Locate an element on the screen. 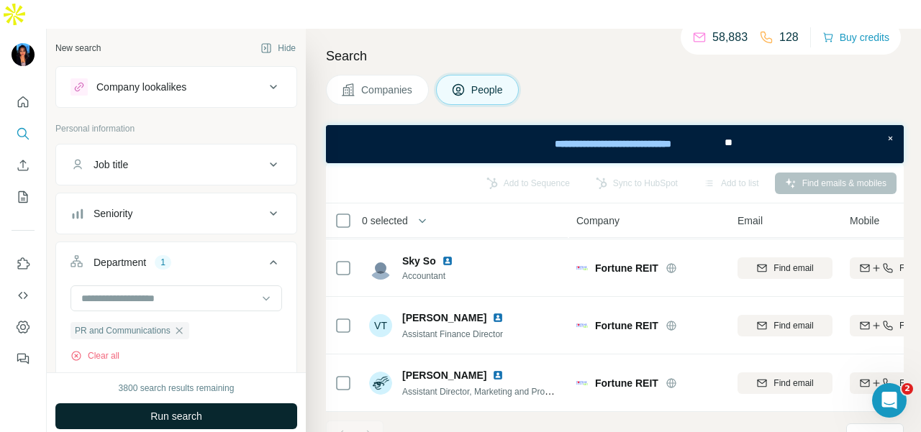  button: Hide is located at coordinates (278, 48).